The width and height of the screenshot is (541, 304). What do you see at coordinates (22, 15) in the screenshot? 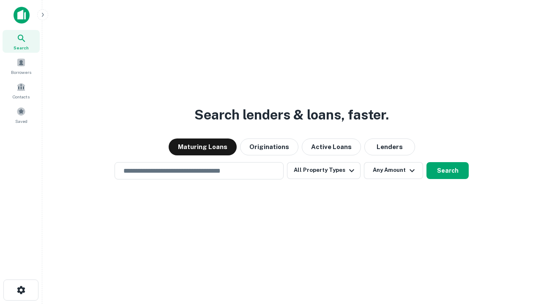
I see `img: capitalize-icon.png` at bounding box center [22, 15].